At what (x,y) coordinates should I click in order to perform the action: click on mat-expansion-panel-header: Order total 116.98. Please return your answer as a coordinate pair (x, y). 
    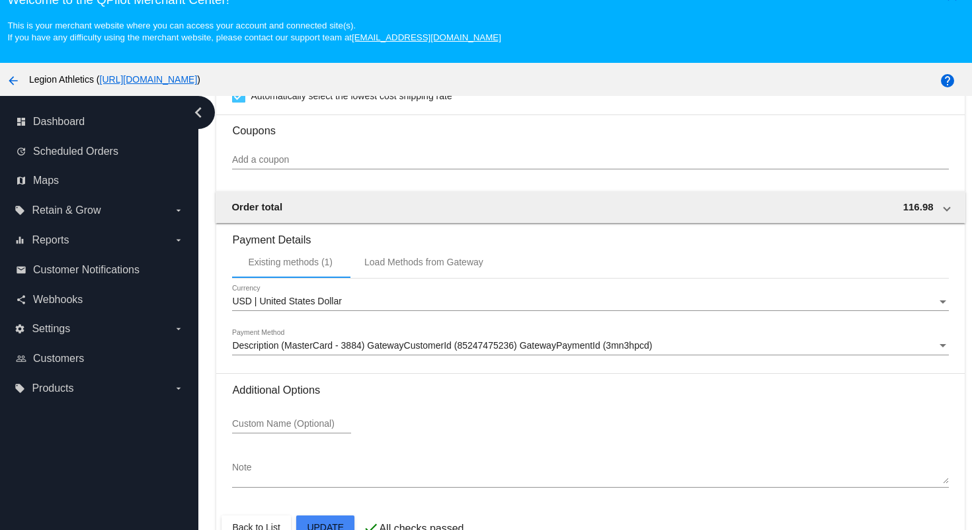
    Looking at the image, I should click on (590, 207).